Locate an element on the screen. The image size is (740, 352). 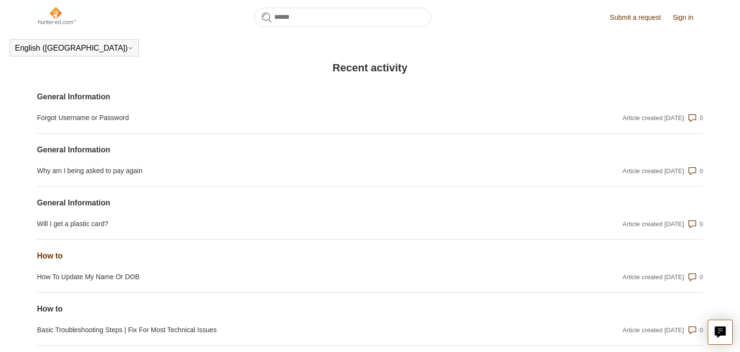
div: Live chat is located at coordinates (720, 332).